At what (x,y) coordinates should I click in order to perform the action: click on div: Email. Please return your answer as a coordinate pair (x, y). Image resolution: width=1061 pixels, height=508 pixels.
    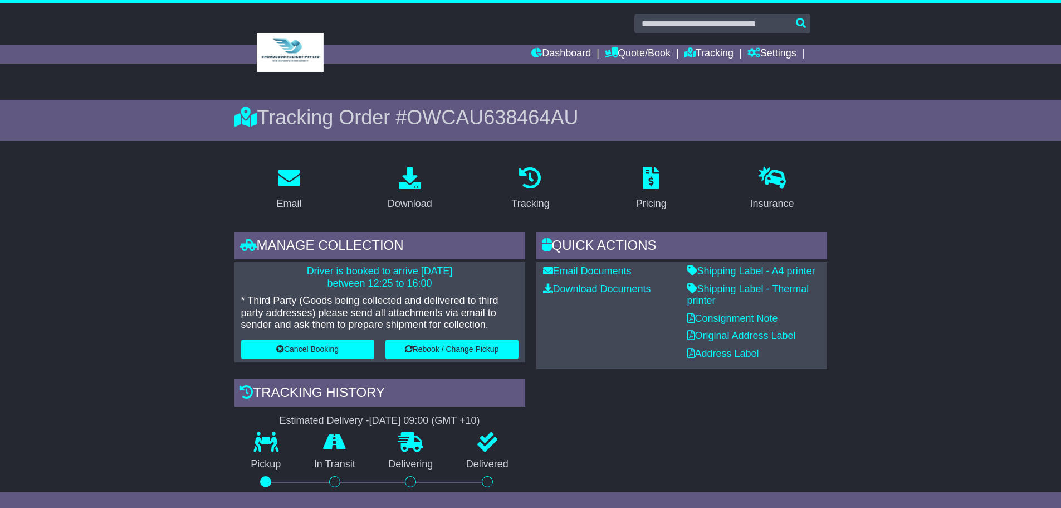
    Looking at the image, I should click on (289, 203).